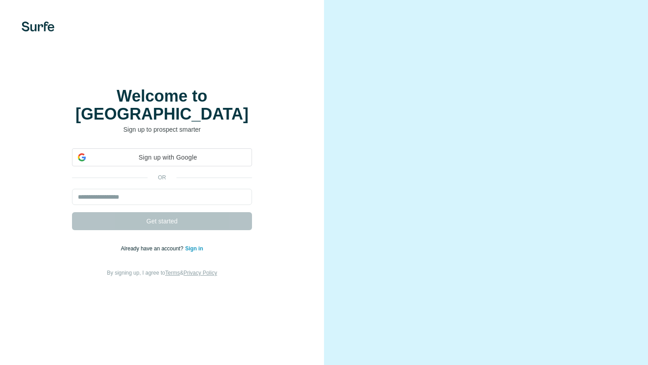  What do you see at coordinates (162, 273) in the screenshot?
I see `span: By signing up, I agree to &` at bounding box center [162, 273].